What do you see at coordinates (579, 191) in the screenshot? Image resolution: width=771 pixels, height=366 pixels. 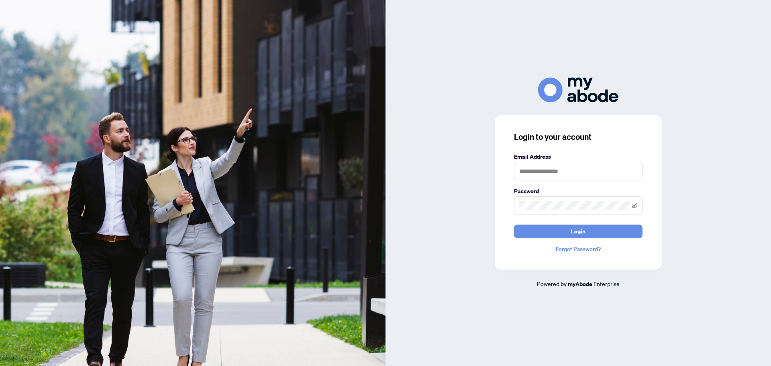 I see `label: Password` at bounding box center [579, 191].